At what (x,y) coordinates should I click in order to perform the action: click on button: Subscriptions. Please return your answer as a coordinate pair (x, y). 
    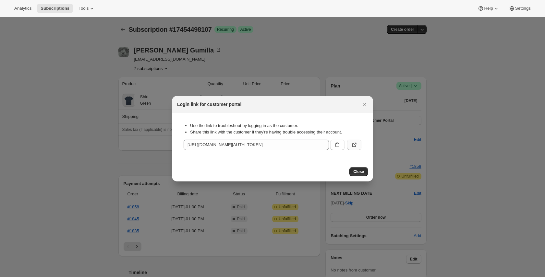
    Looking at the image, I should click on (55, 8).